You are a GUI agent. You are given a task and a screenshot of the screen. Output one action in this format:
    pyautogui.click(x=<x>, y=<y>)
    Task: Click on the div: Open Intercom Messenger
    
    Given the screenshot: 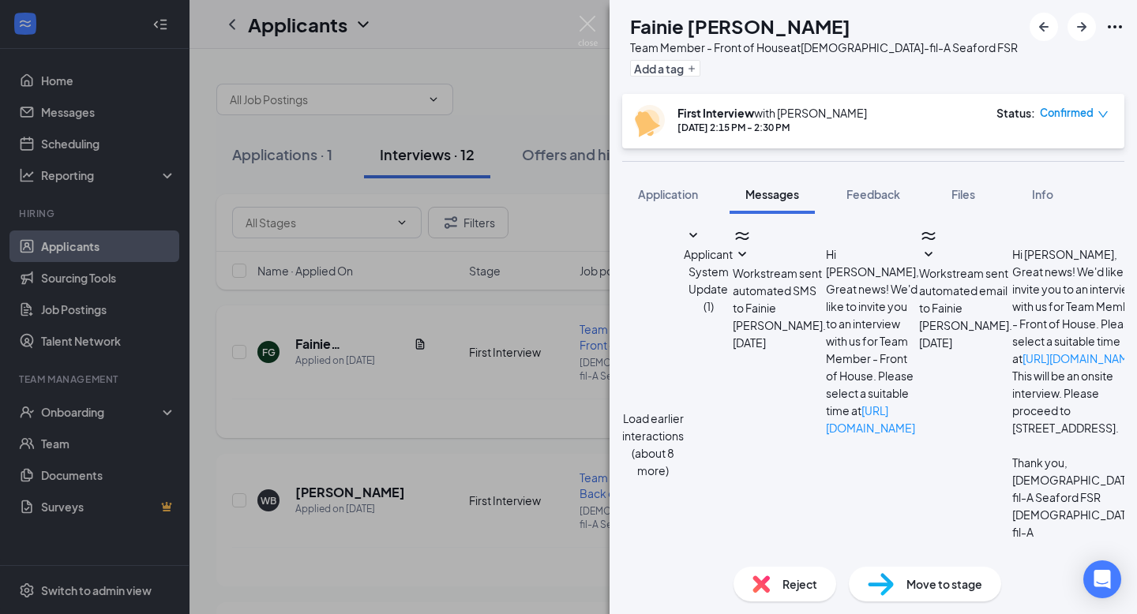 What is the action you would take?
    pyautogui.click(x=1102, y=579)
    